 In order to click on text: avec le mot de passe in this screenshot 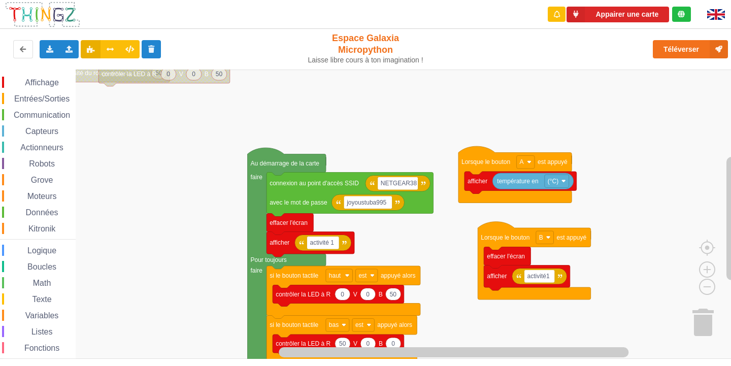, I will do `click(299, 203)`.